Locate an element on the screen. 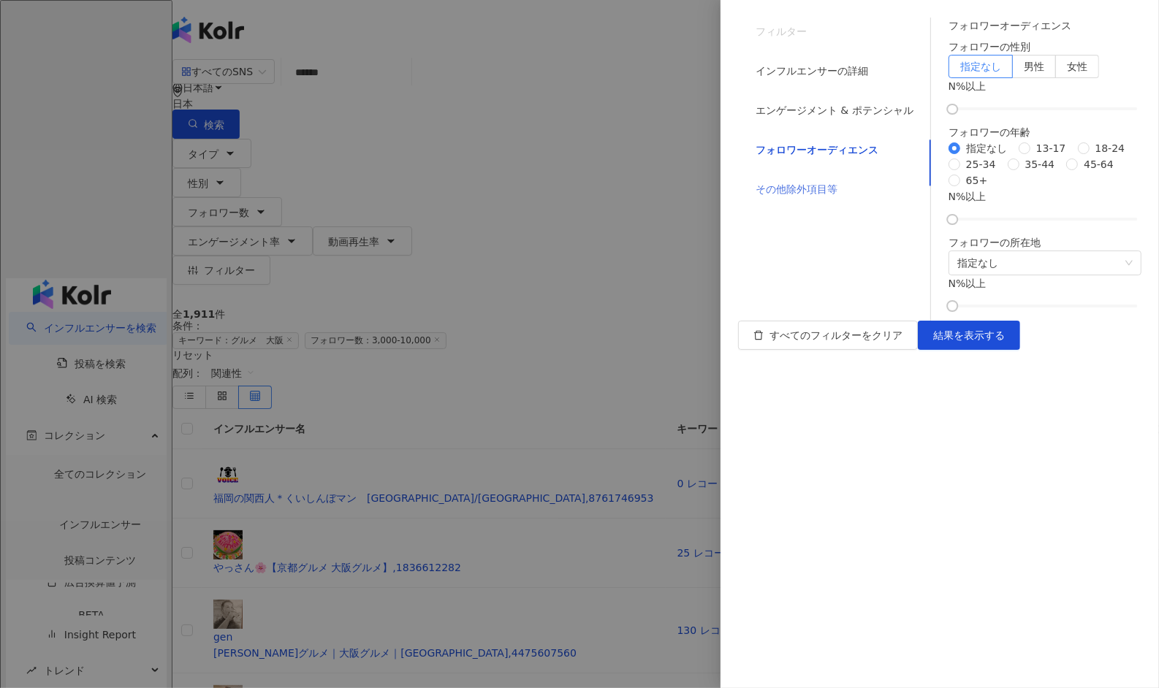 The height and width of the screenshot is (688, 1159). span: 65+ is located at coordinates (977, 181).